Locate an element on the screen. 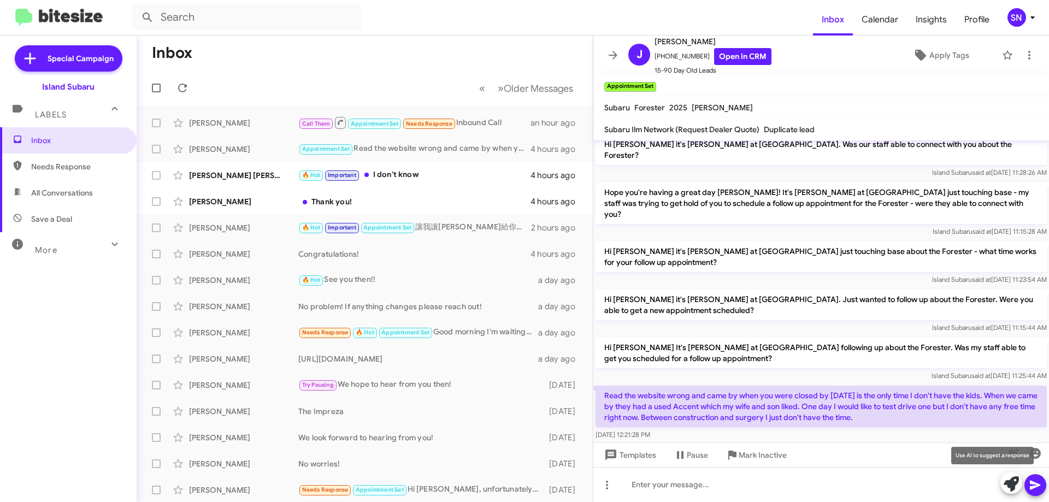 The image size is (1049, 502). button: Next is located at coordinates (536, 88).